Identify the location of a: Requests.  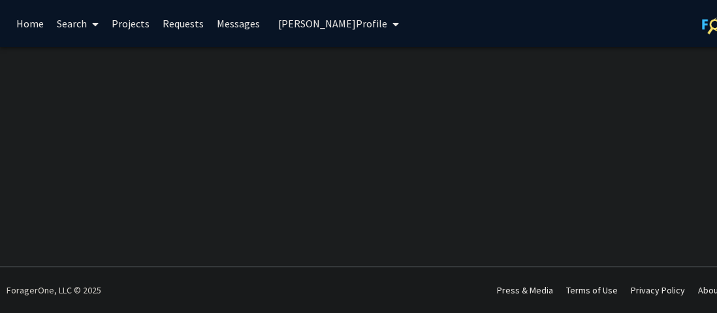
(183, 23).